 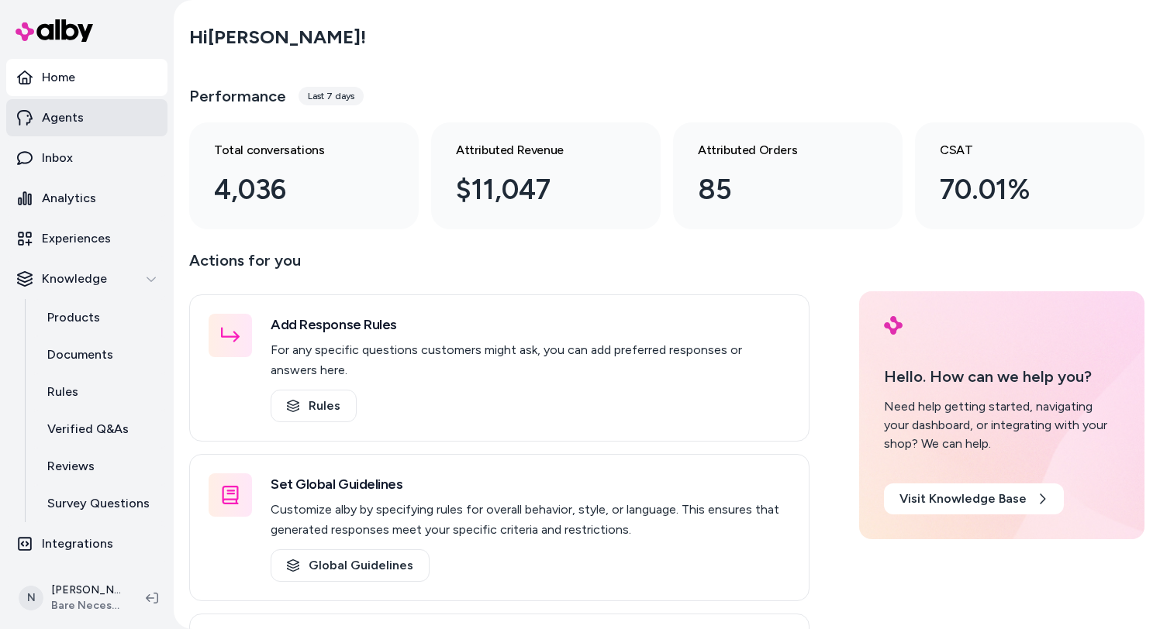 What do you see at coordinates (80, 355) in the screenshot?
I see `p: Documents` at bounding box center [80, 355].